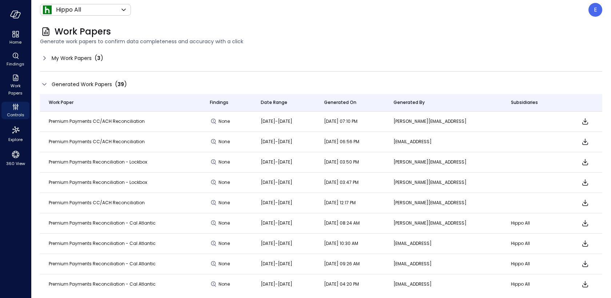  I want to click on div: Eleanor Yehudai, so click(595, 10).